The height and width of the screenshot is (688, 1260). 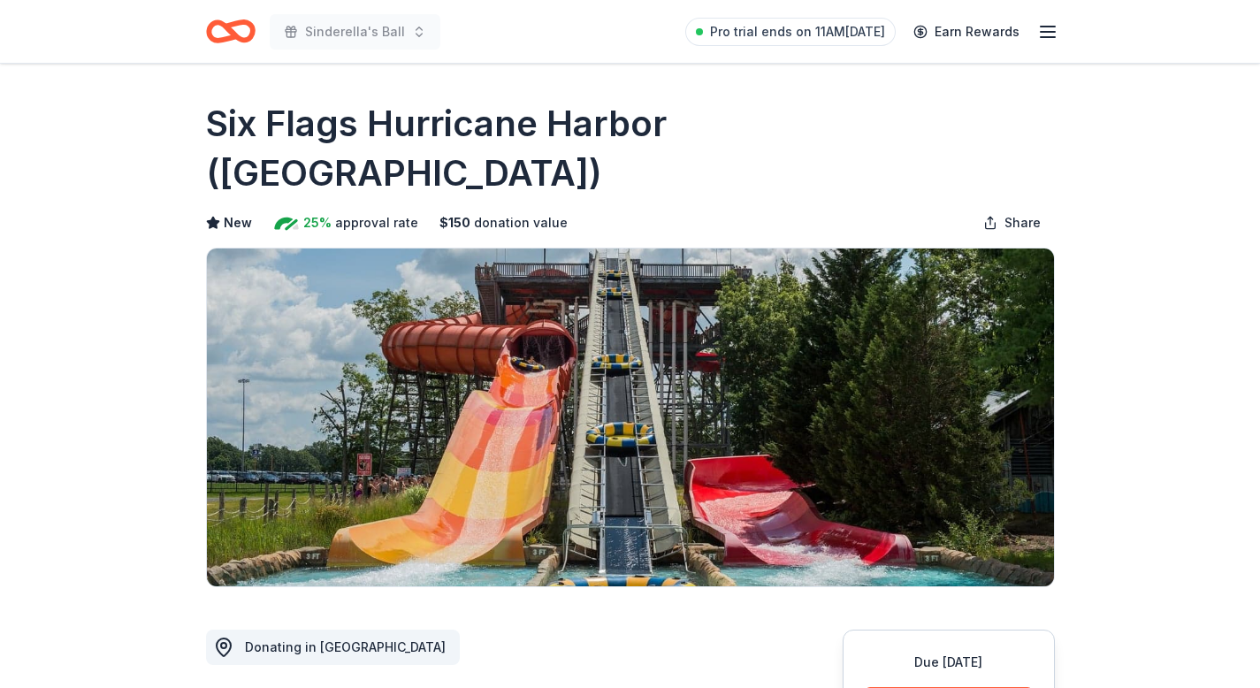 I want to click on span: $ 150, so click(x=454, y=223).